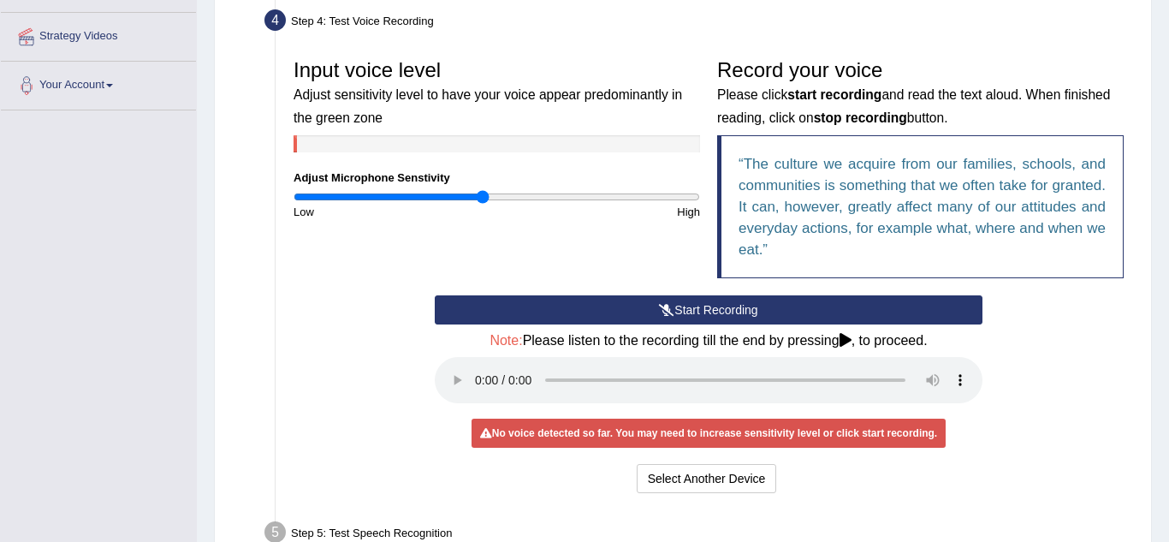 Image resolution: width=1169 pixels, height=542 pixels. What do you see at coordinates (372, 177) in the screenshot?
I see `label: Adjust Microphone Senstivity` at bounding box center [372, 177].